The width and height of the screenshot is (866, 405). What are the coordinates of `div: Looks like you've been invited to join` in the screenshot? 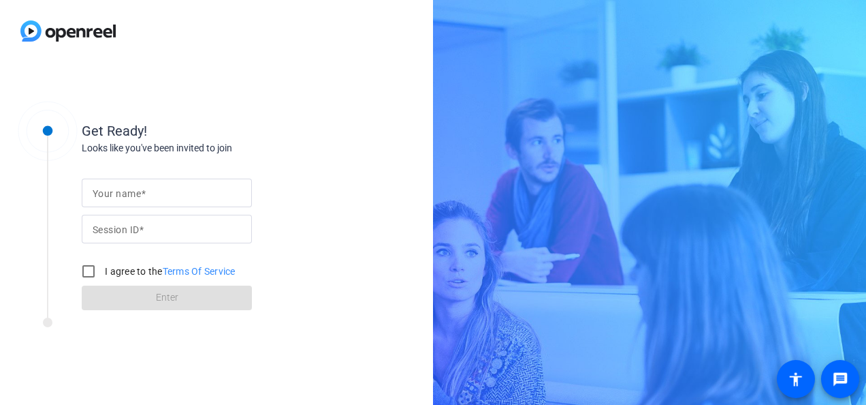 It's located at (218, 148).